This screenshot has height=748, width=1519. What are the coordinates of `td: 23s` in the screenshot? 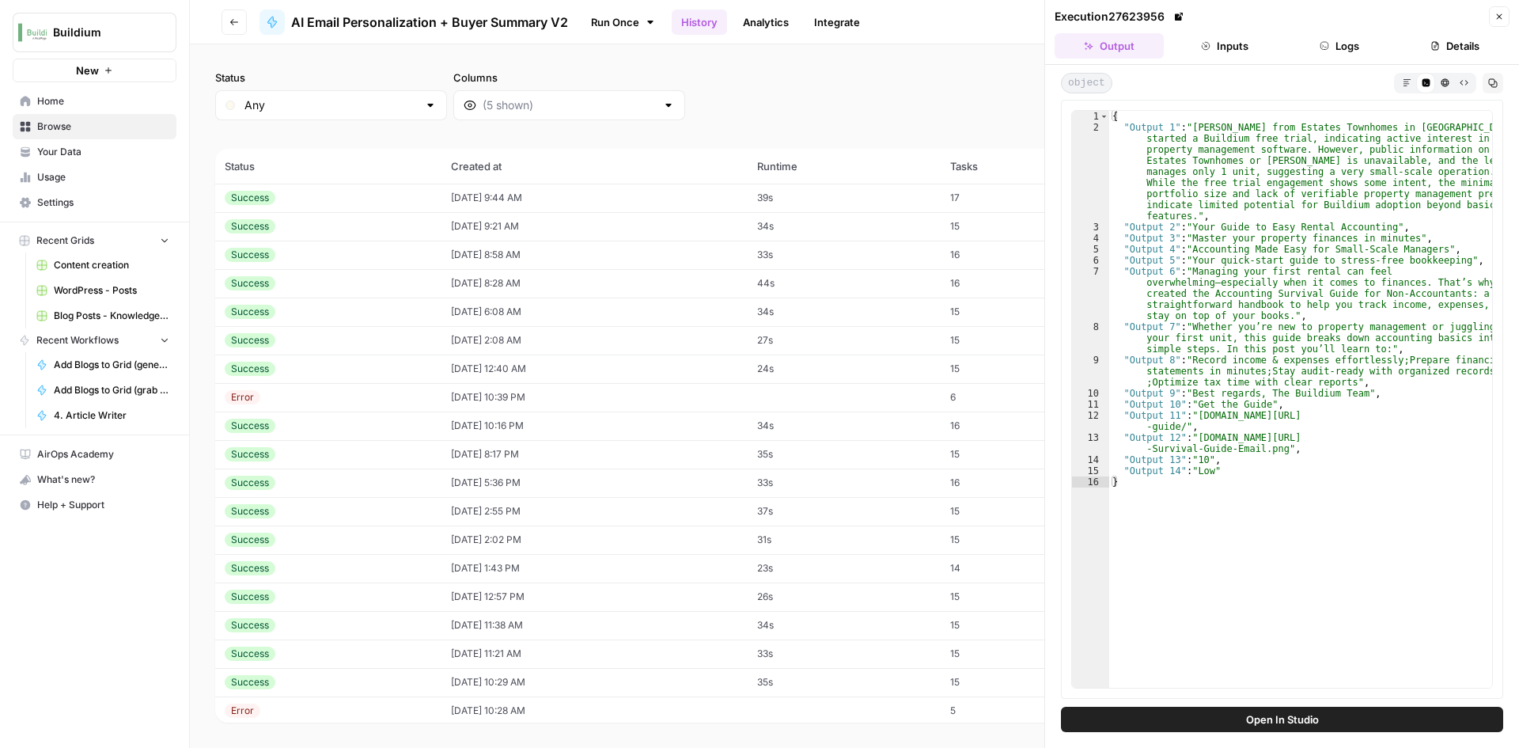 It's located at (844, 568).